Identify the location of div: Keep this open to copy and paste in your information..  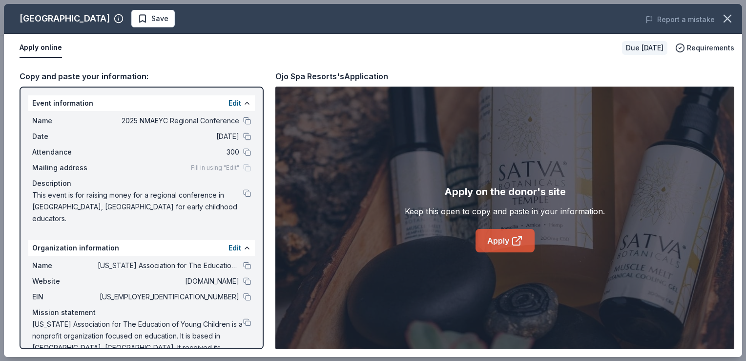
(505, 211).